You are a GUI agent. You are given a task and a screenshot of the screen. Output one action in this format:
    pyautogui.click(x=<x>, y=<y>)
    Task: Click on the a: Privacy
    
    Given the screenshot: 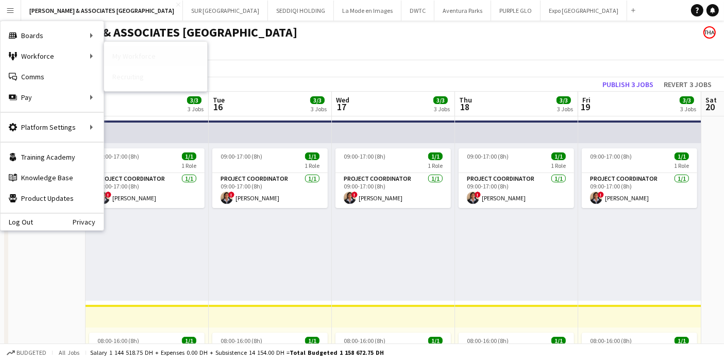 What is the action you would take?
    pyautogui.click(x=88, y=222)
    